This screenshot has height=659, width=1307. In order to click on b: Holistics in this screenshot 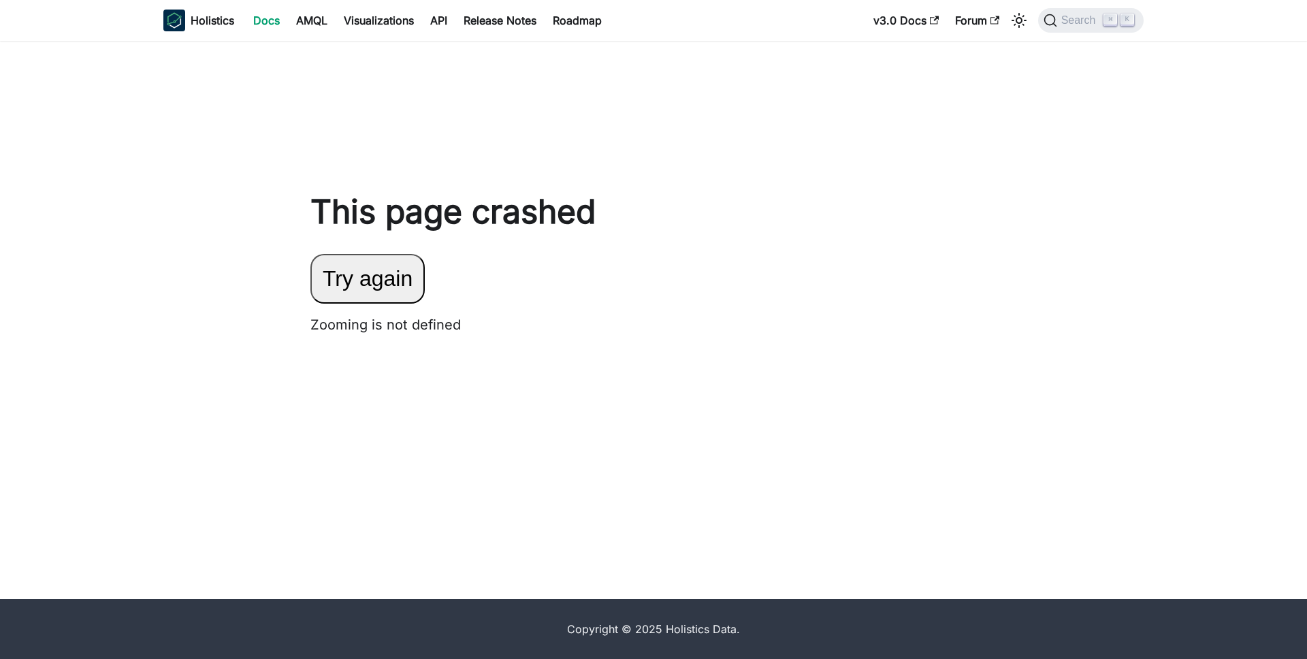, I will do `click(212, 20)`.